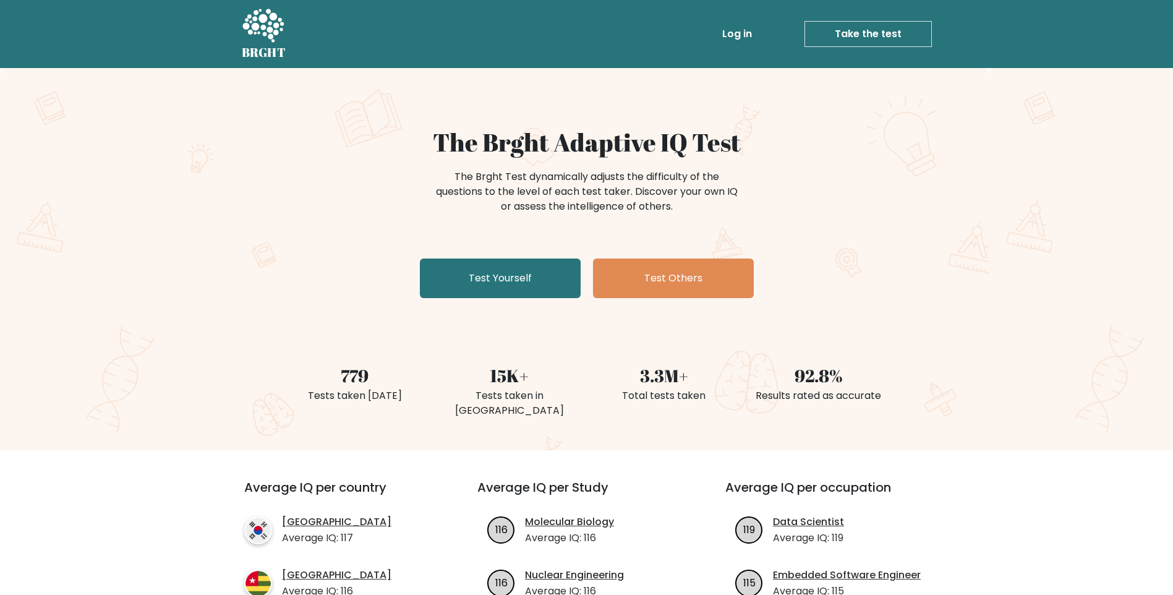 The width and height of the screenshot is (1173, 595). What do you see at coordinates (264, 53) in the screenshot?
I see `h5: BRGHT` at bounding box center [264, 53].